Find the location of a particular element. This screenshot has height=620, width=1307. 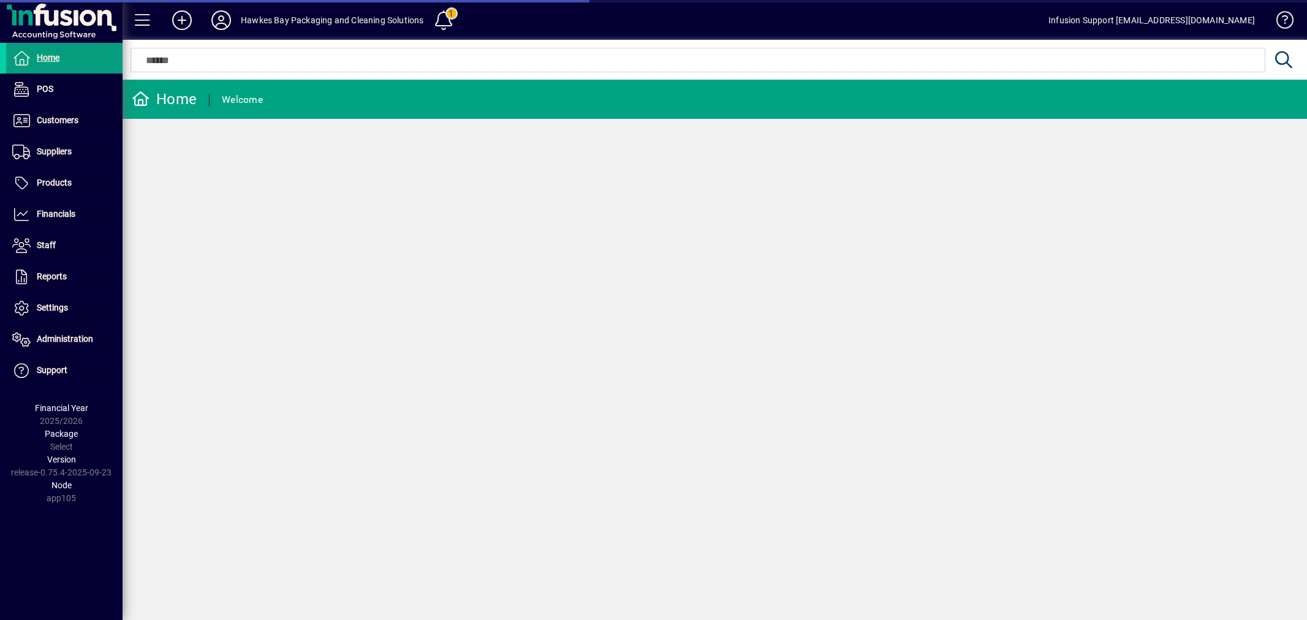

span: Suppliers is located at coordinates (54, 151).